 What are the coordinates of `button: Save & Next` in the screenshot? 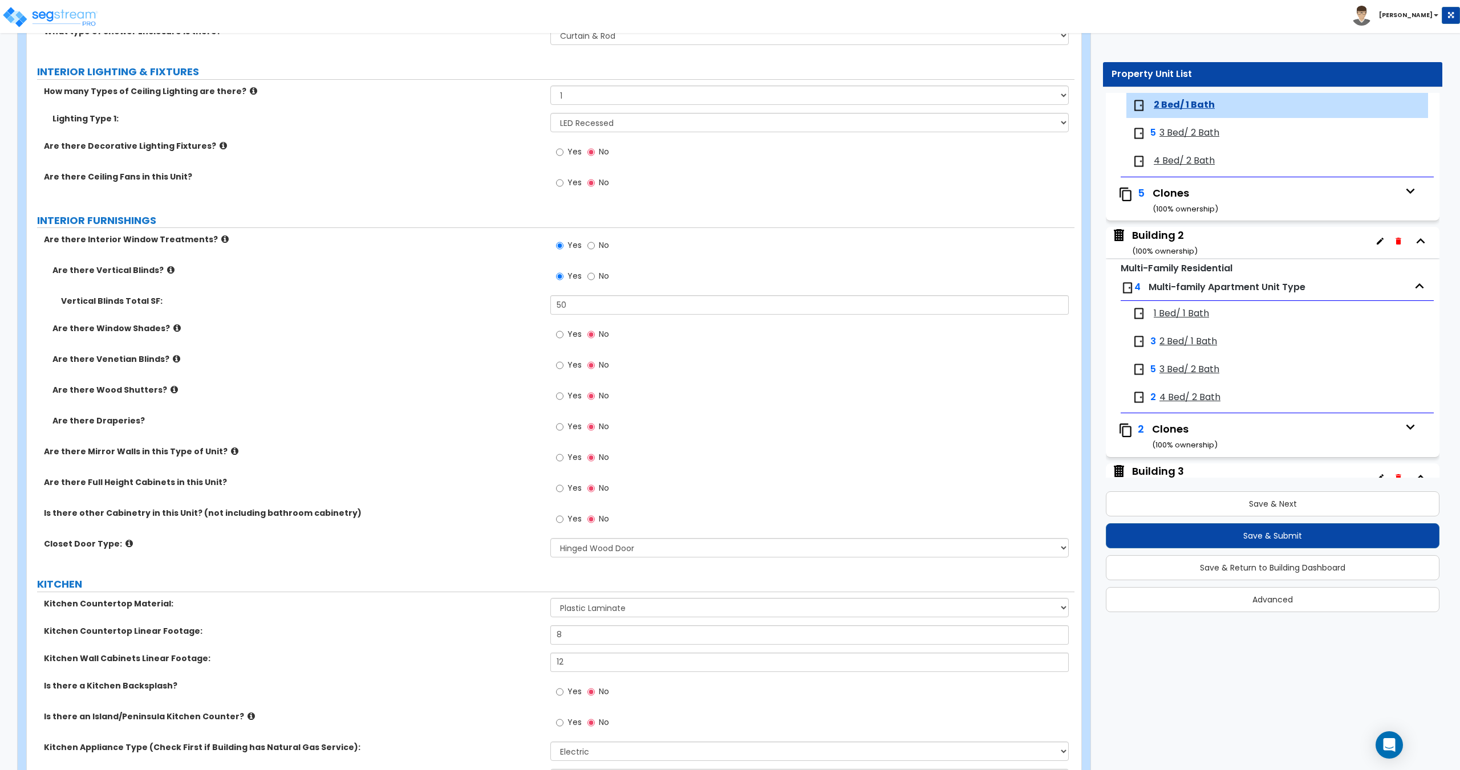 It's located at (1272, 504).